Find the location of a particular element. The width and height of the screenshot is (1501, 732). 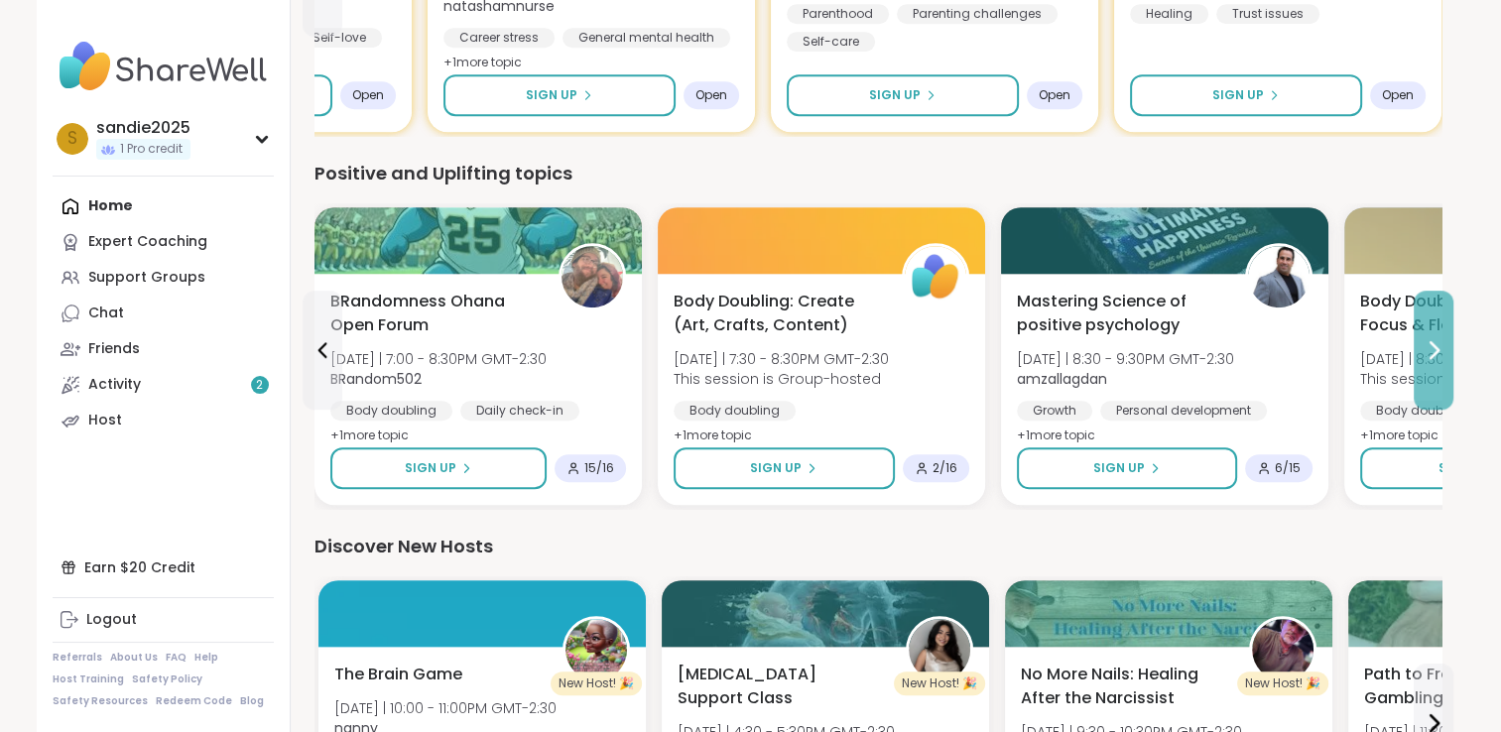

div: Parenting challenges is located at coordinates (977, 14).